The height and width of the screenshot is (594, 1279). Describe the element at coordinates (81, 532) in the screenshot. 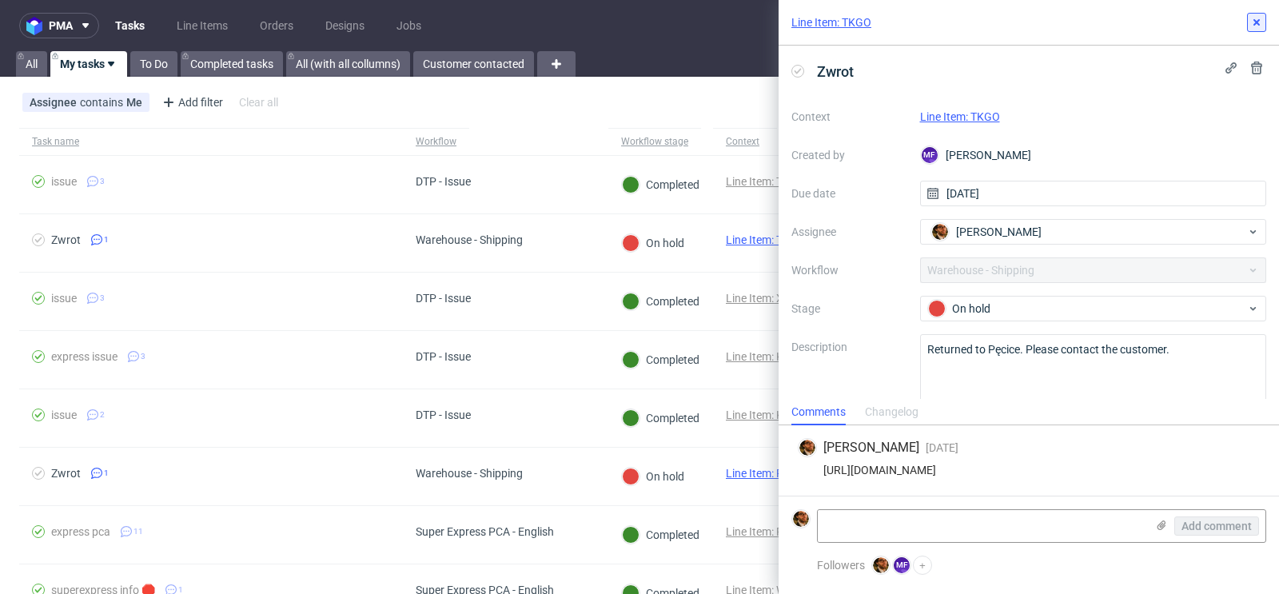

I see `div: express pca` at that location.